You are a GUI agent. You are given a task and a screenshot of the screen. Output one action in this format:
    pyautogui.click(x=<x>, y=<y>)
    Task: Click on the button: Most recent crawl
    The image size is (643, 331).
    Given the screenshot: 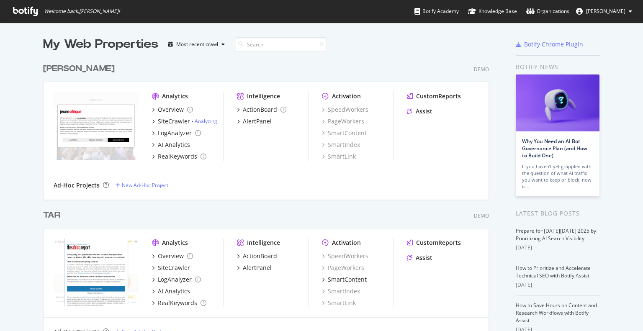 What is the action you would take?
    pyautogui.click(x=196, y=44)
    